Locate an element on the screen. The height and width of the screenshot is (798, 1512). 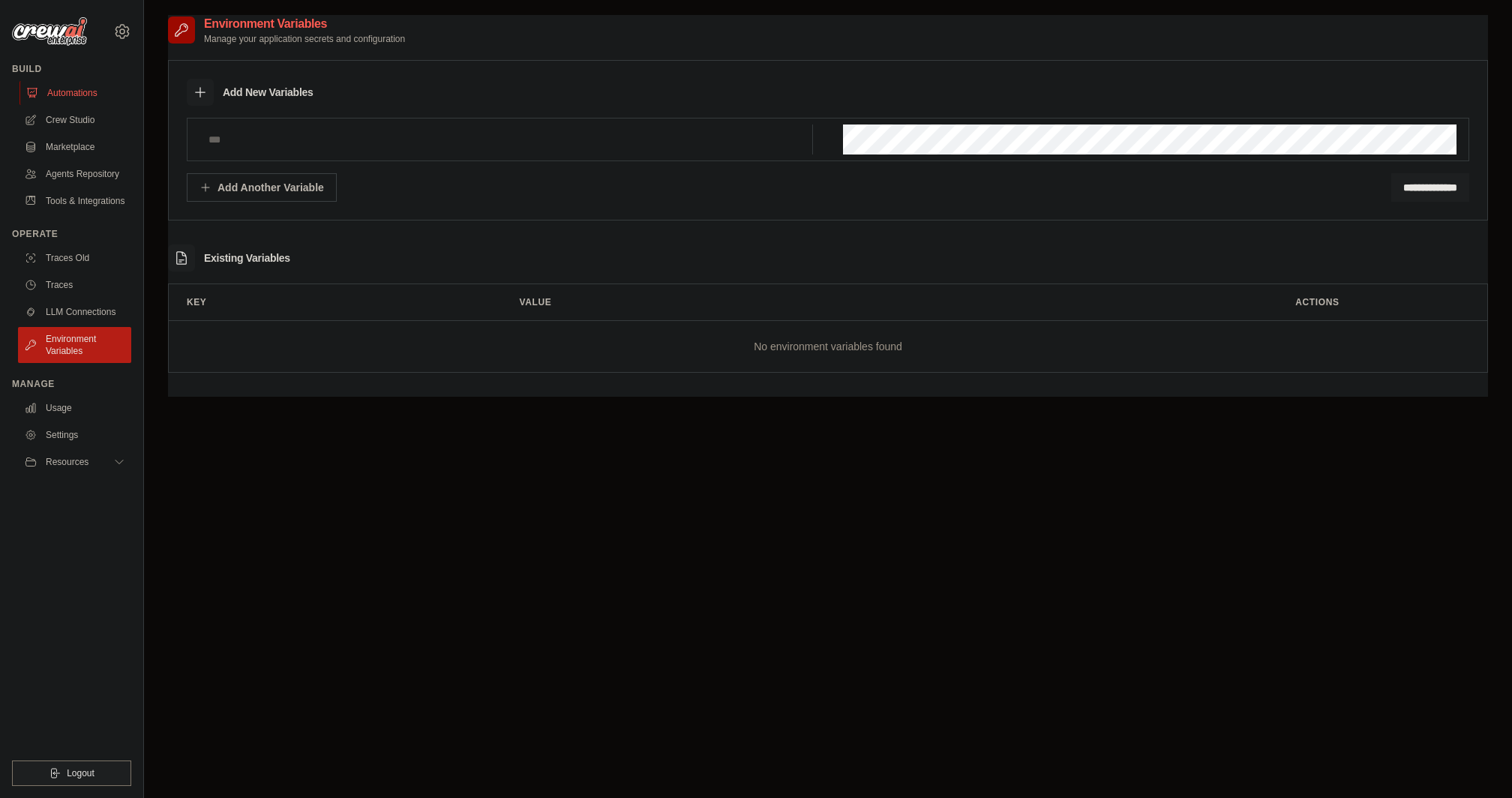
a: LLM Connections is located at coordinates (75, 312).